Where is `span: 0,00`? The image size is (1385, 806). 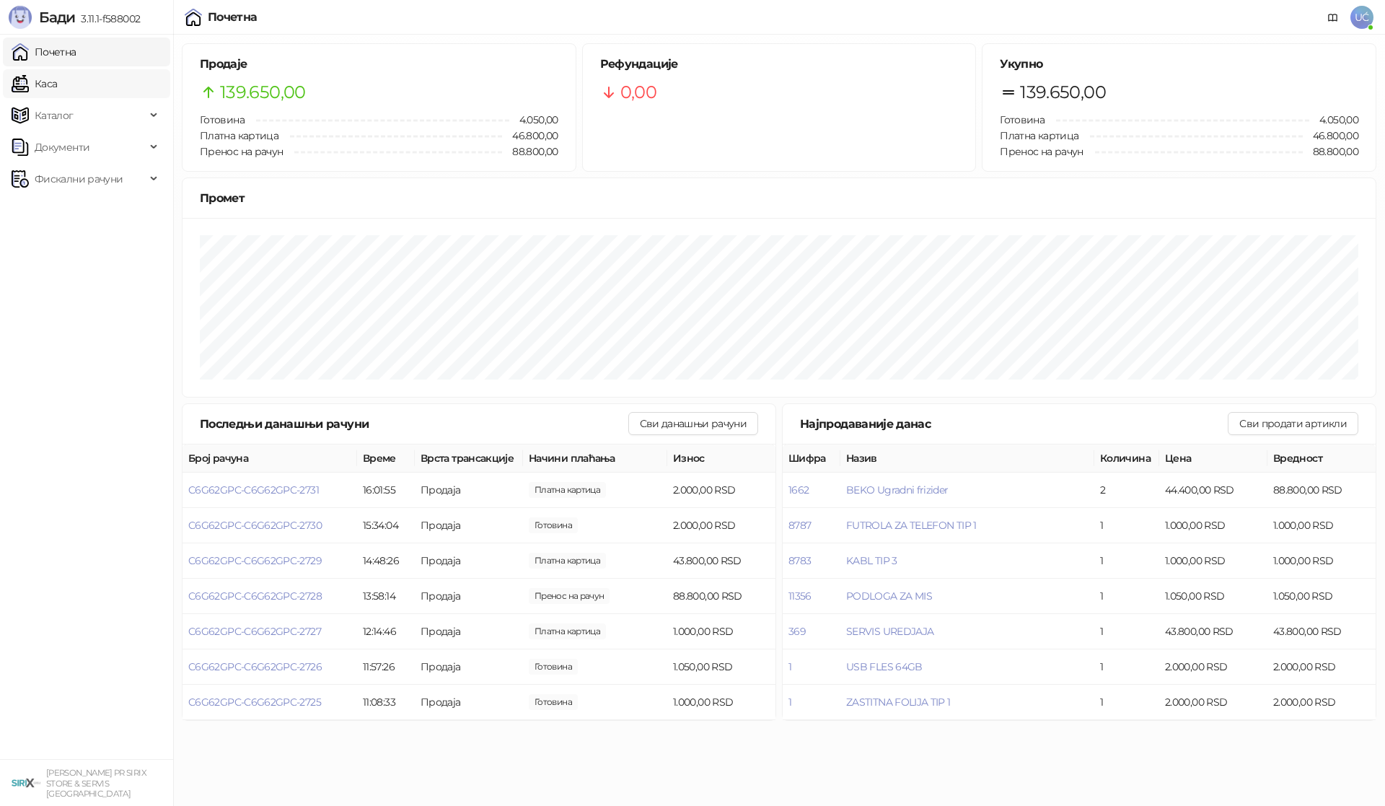 span: 0,00 is located at coordinates (638, 92).